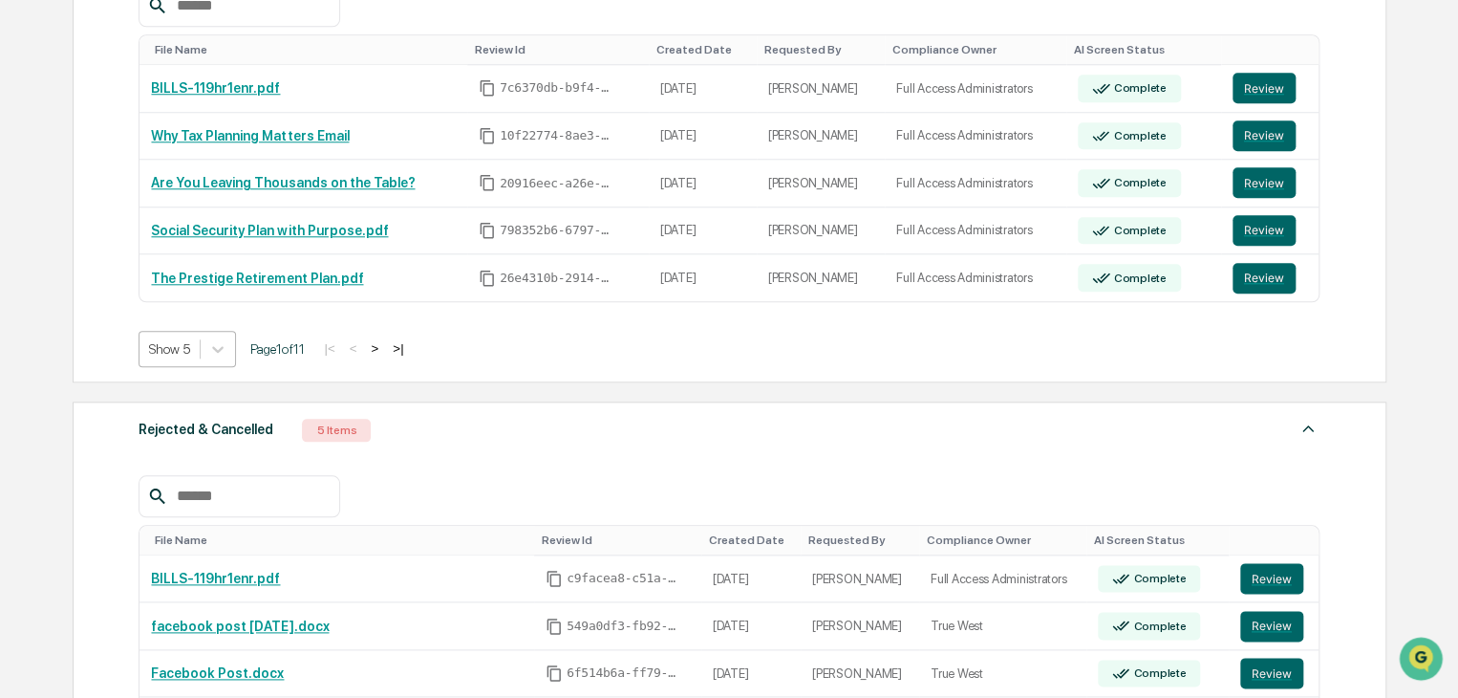 Image resolution: width=1458 pixels, height=698 pixels. What do you see at coordinates (557, 183) in the screenshot?
I see `span: 20916eec-a26e-44ae-9307-f55fee6feaad` at bounding box center [557, 183].